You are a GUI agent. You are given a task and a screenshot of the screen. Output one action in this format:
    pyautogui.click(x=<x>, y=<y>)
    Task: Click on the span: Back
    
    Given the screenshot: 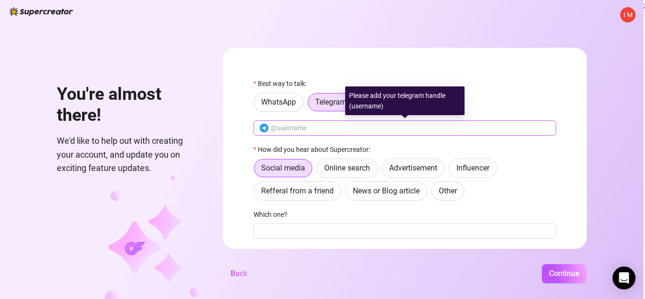 What is the action you would take?
    pyautogui.click(x=239, y=273)
    